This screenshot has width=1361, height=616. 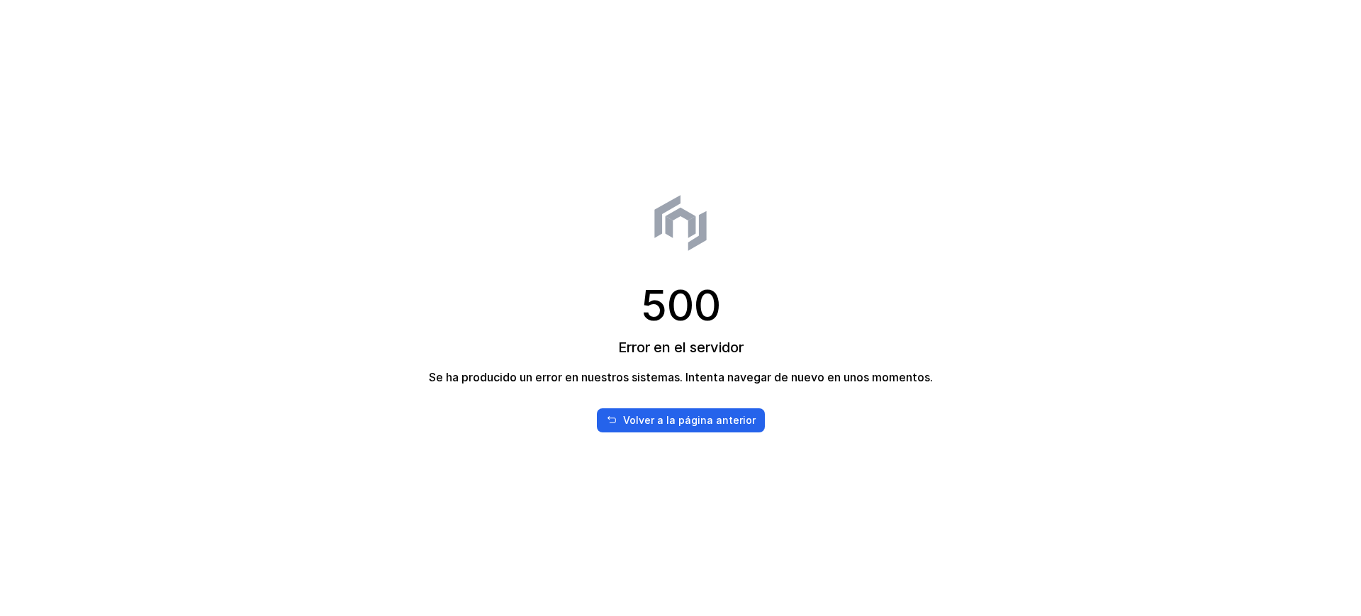 I want to click on div: Volver a la página anterior, so click(x=689, y=420).